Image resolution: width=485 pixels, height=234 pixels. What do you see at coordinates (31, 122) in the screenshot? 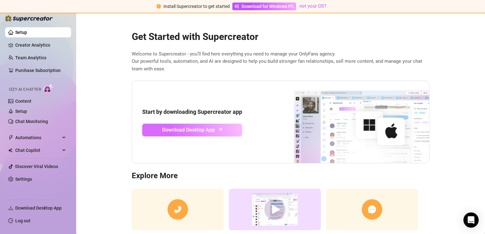
I see `a: Chat Monitoring` at bounding box center [31, 122].